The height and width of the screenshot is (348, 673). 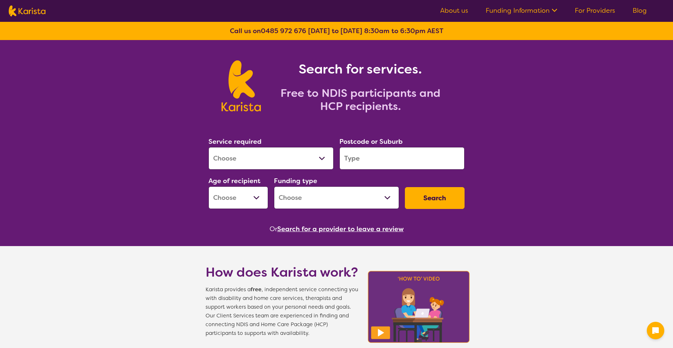 What do you see at coordinates (295, 181) in the screenshot?
I see `label: Funding type` at bounding box center [295, 181].